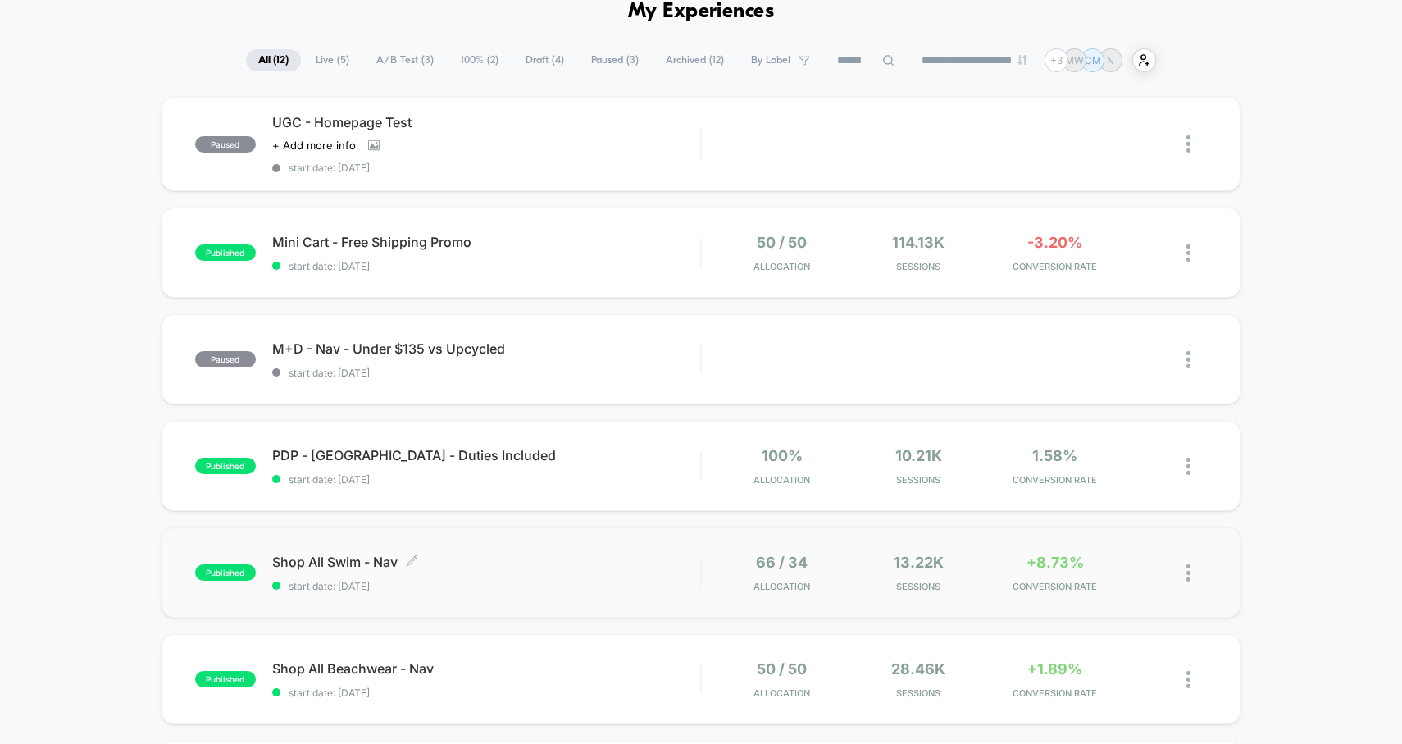  I want to click on span: All ( 12 ), so click(273, 60).